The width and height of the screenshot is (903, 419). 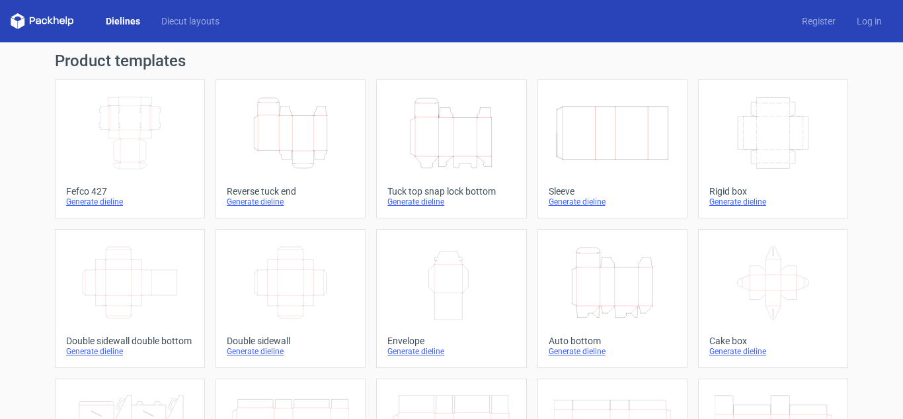 What do you see at coordinates (819, 21) in the screenshot?
I see `a: Register` at bounding box center [819, 21].